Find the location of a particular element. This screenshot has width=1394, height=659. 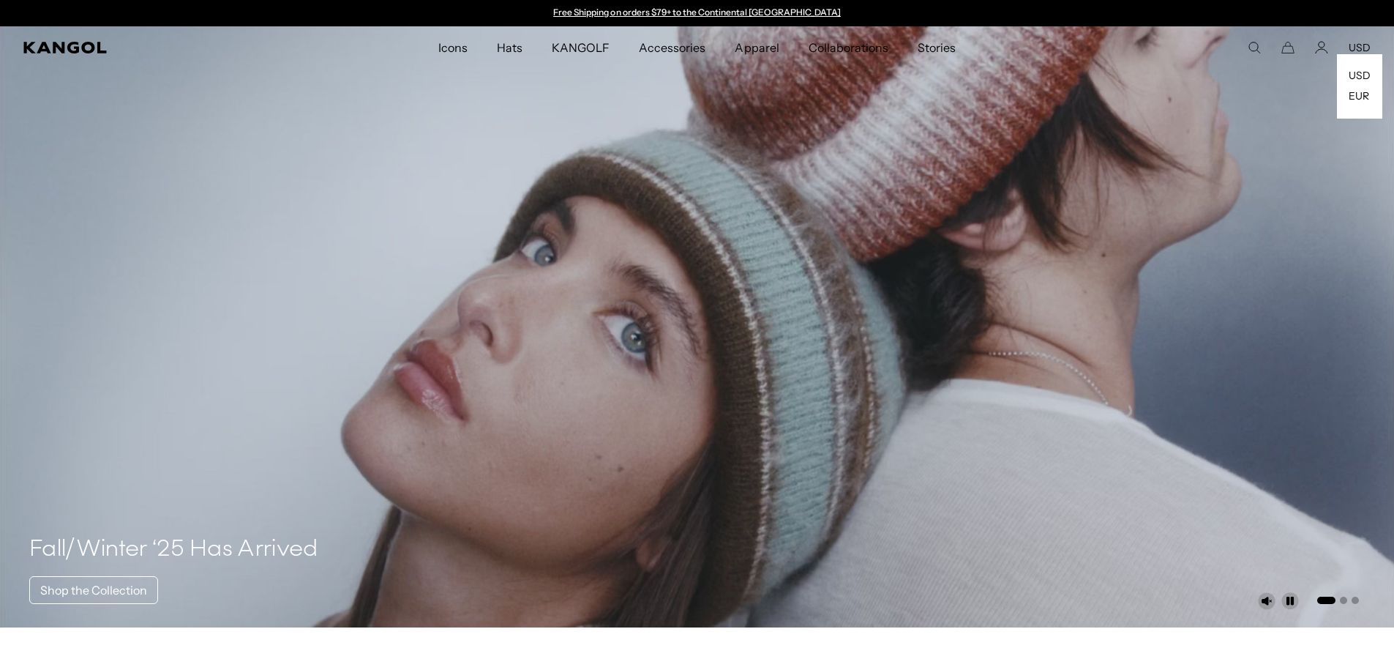

button: Go to slide 2 is located at coordinates (1344, 600).